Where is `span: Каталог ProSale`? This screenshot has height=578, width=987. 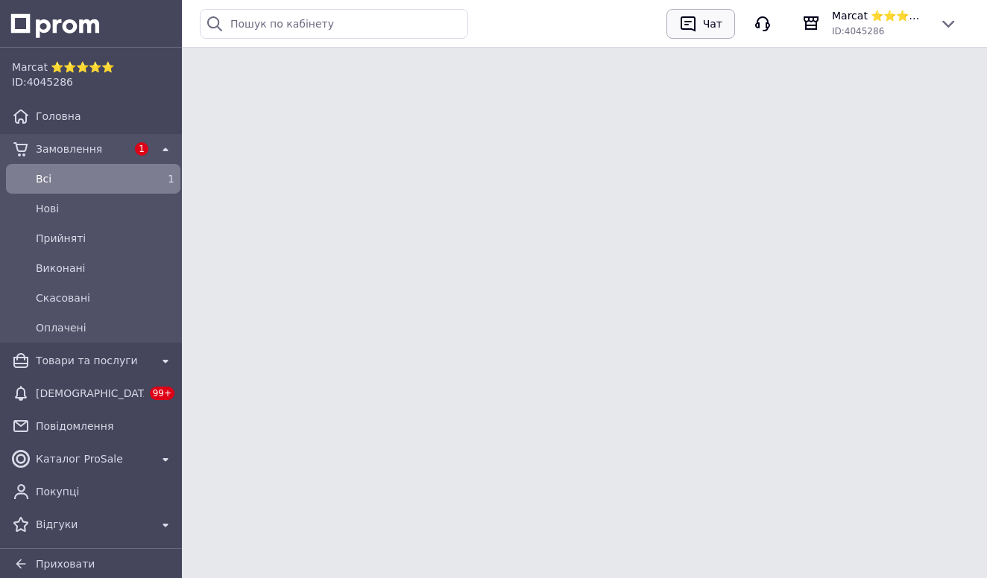
span: Каталог ProSale is located at coordinates (93, 459).